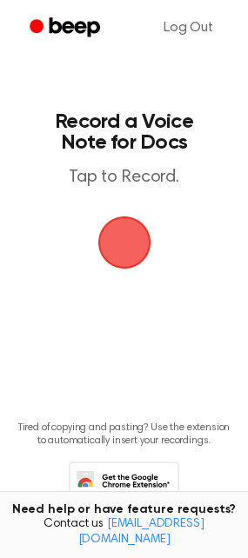 The height and width of the screenshot is (558, 248). Describe the element at coordinates (66, 28) in the screenshot. I see `a: Beep` at that location.